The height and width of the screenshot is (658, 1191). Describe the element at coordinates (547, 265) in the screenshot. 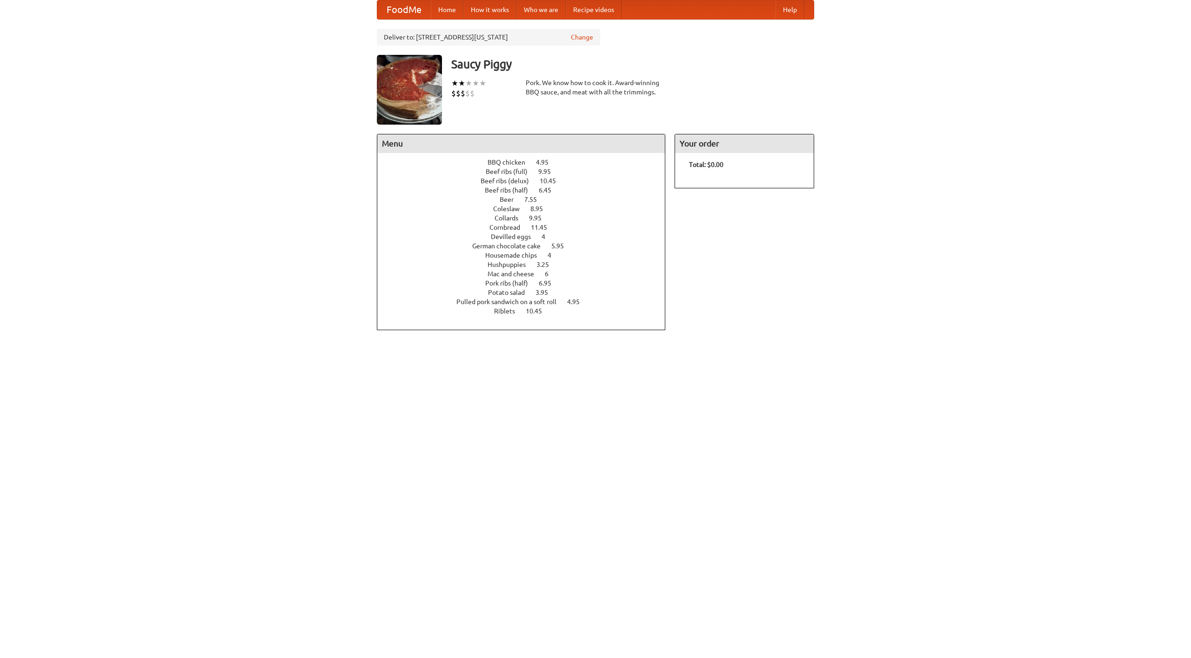

I see `span: 3.25` at that location.